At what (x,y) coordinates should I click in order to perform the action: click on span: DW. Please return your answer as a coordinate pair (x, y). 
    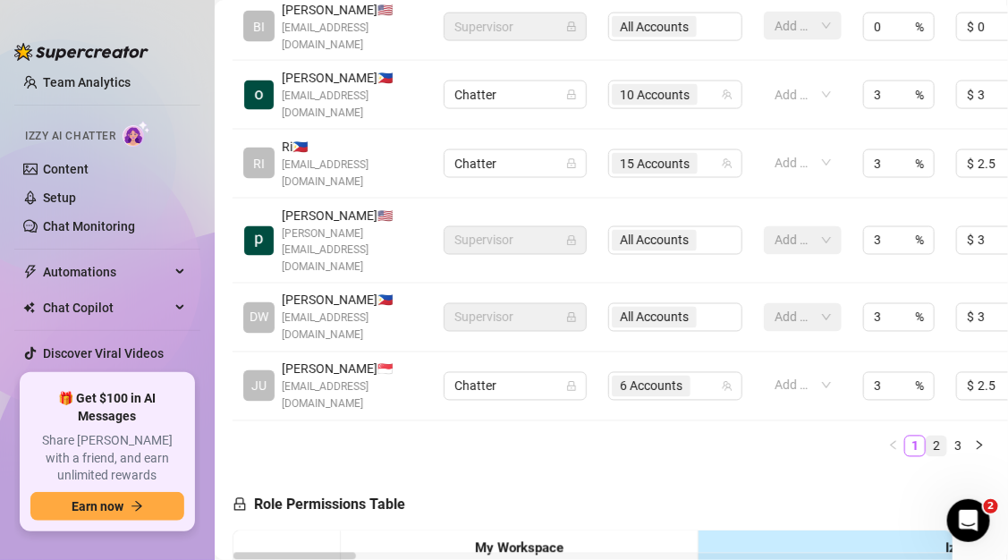
    Looking at the image, I should click on (259, 318).